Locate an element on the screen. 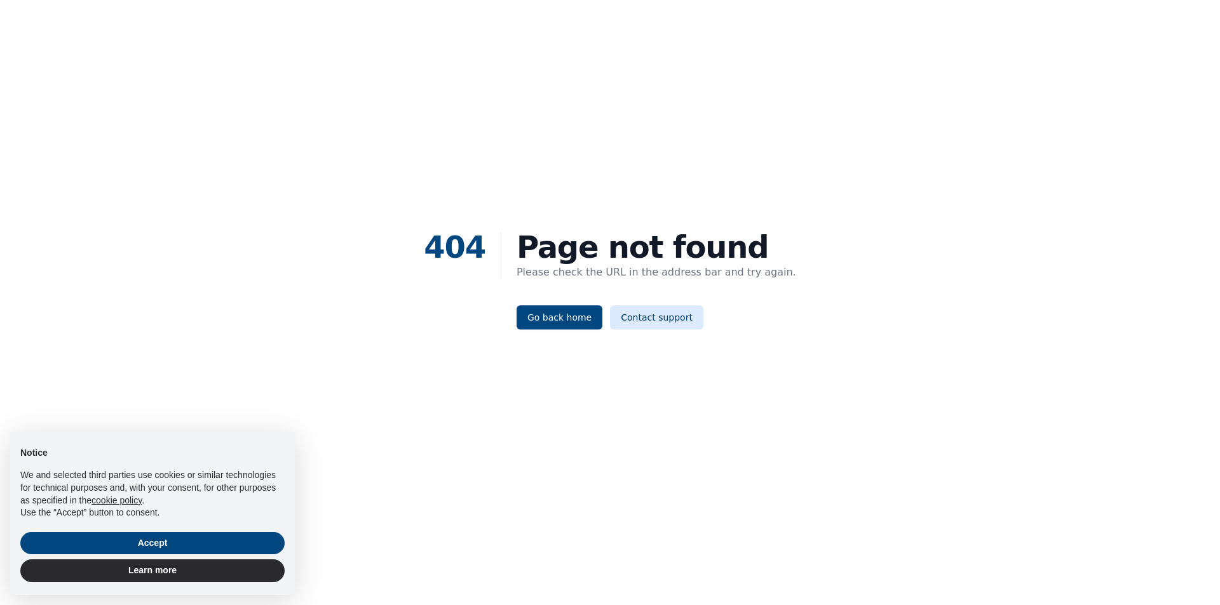  button: Learn more is located at coordinates (152, 571).